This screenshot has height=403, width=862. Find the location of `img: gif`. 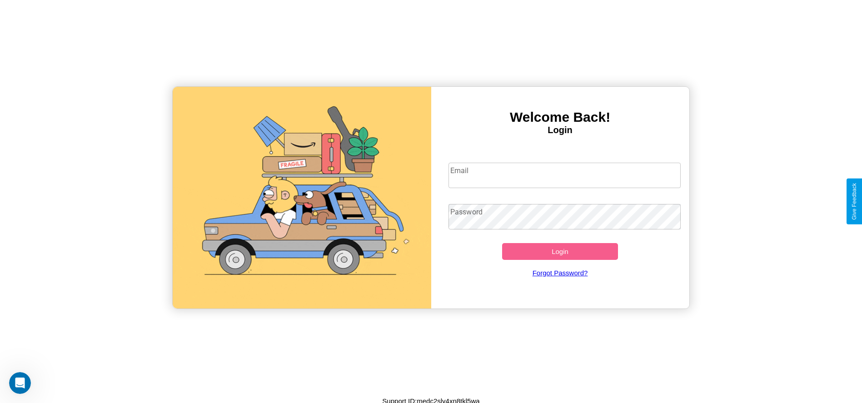

img: gif is located at coordinates (302, 198).